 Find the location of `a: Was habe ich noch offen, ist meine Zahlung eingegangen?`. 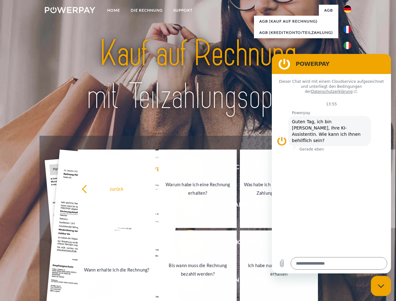

a: Was habe ich noch offen, ist meine Zahlung eingegangen? is located at coordinates (278, 189).